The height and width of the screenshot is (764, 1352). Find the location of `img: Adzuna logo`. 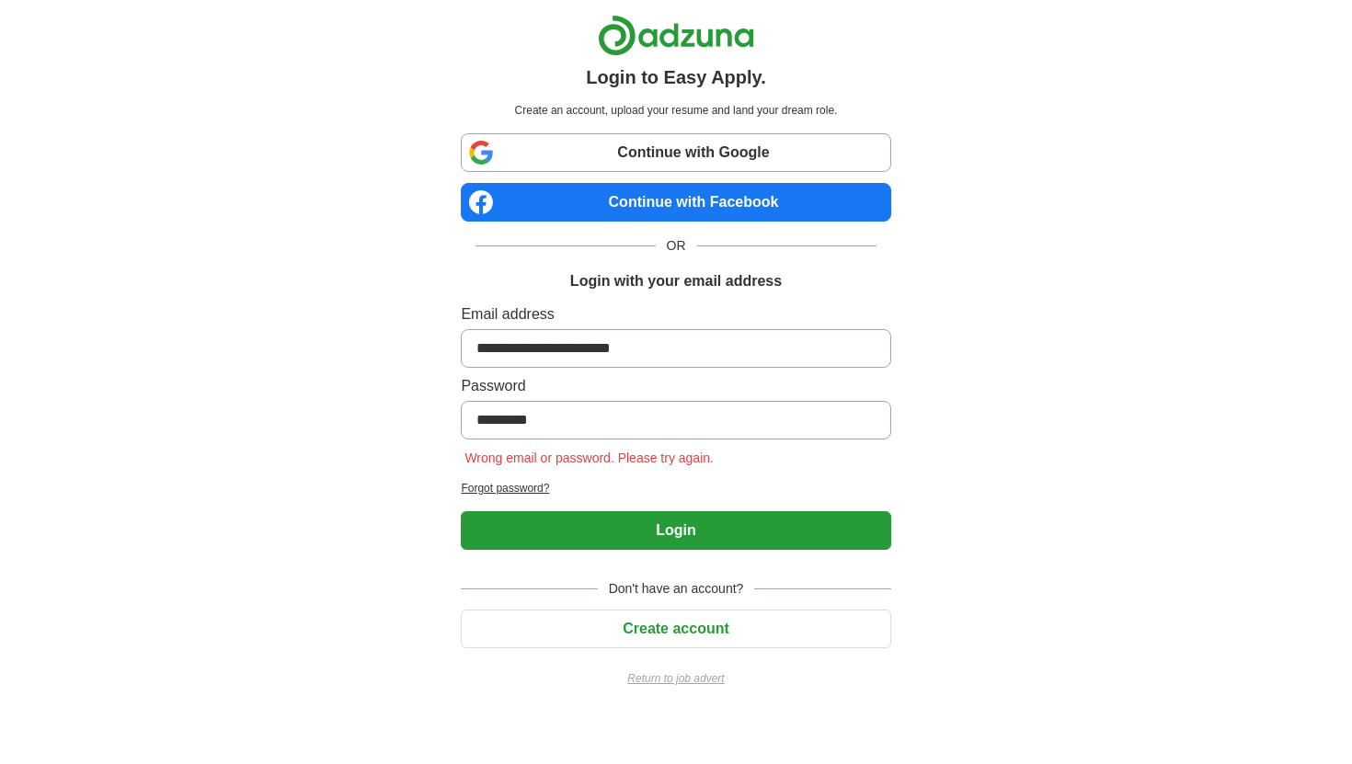

img: Adzuna logo is located at coordinates (676, 35).